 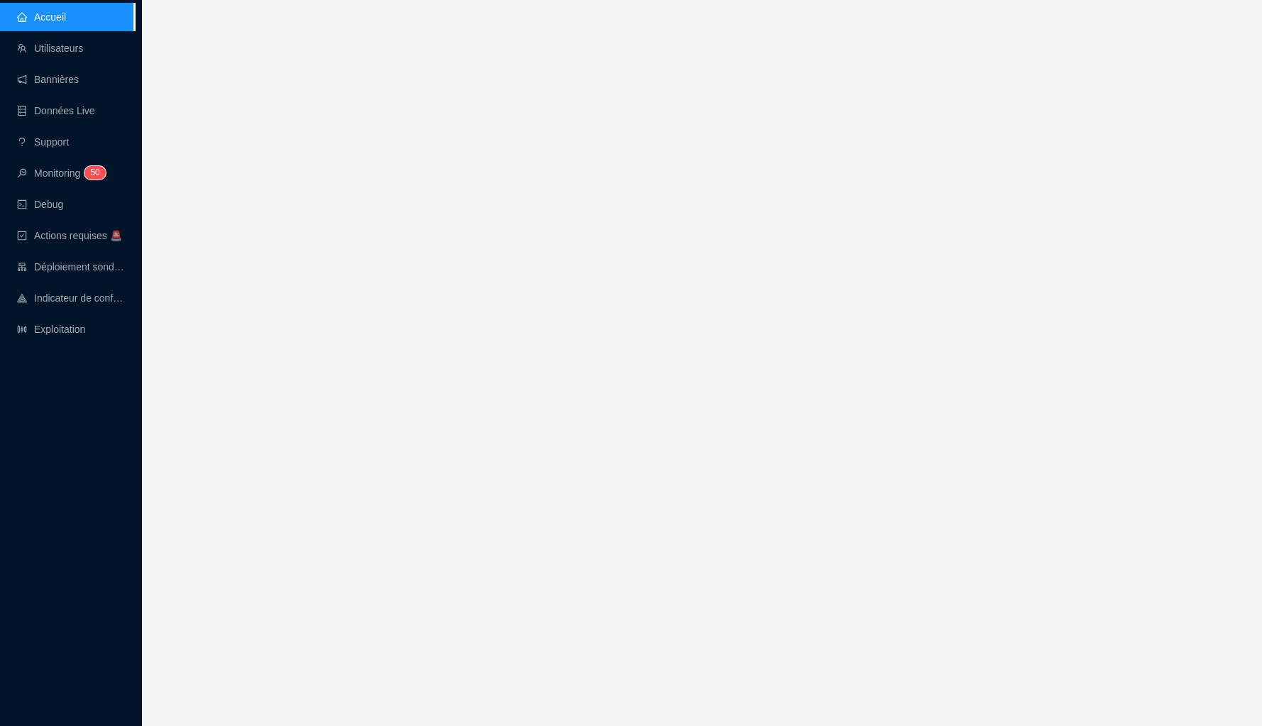 What do you see at coordinates (56, 111) in the screenshot?
I see `a: databaseDonnées Live` at bounding box center [56, 111].